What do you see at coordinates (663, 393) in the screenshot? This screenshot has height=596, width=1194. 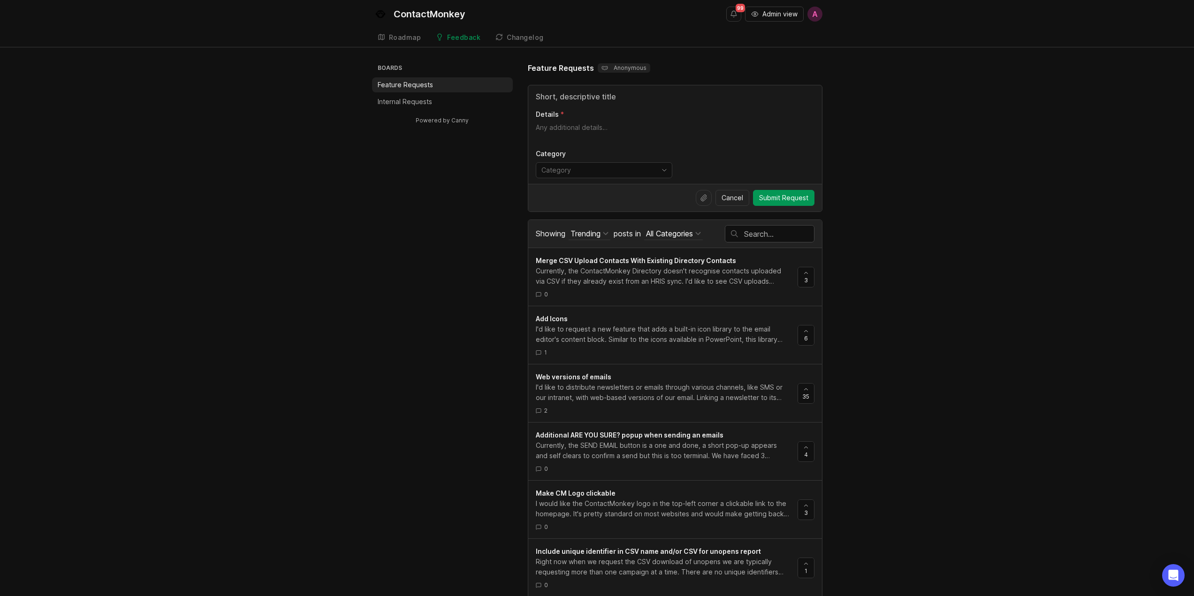 I see `div: I'd like to distribute newsletters or emails through various channels, like SMS or our intranet, ...` at bounding box center [663, 393].